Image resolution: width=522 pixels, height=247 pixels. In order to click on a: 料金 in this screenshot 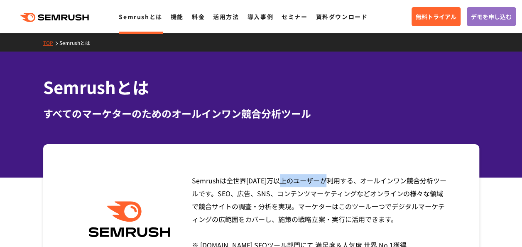, I will do `click(198, 17)`.